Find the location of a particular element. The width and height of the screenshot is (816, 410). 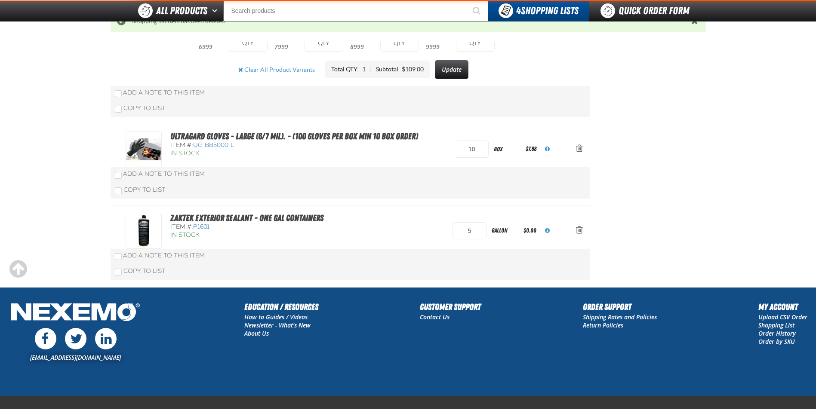

div: Scroll to the top is located at coordinates (18, 269).